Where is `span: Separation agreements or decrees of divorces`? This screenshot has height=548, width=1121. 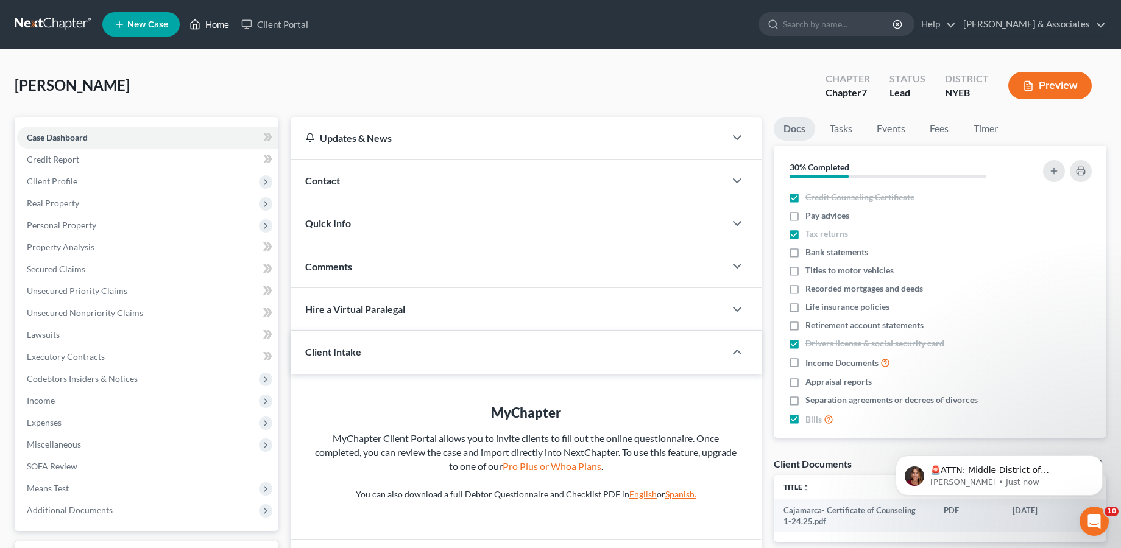 span: Separation agreements or decrees of divorces is located at coordinates (891, 400).